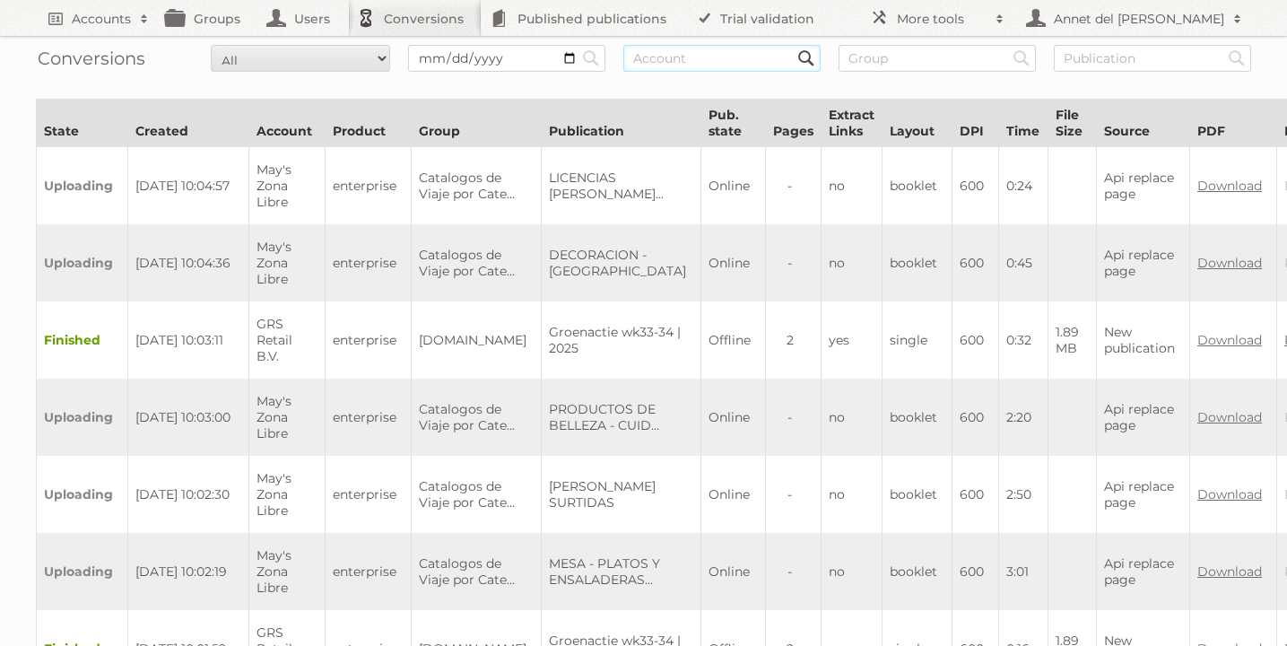 This screenshot has width=1287, height=646. Describe the element at coordinates (1023, 263) in the screenshot. I see `td: 0:45` at that location.